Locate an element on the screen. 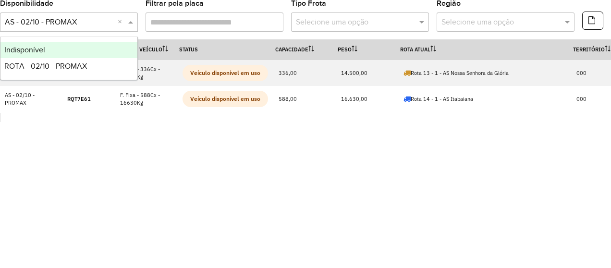 This screenshot has height=268, width=611. th: Peso is located at coordinates (368, 49).